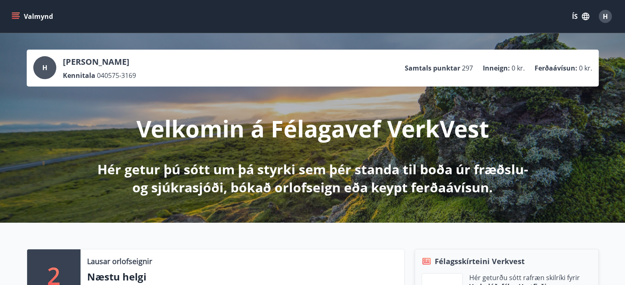 This screenshot has height=285, width=625. Describe the element at coordinates (33, 16) in the screenshot. I see `button: menu` at that location.